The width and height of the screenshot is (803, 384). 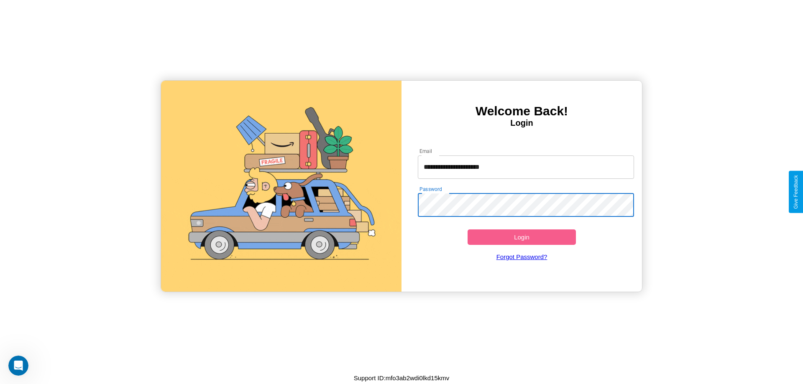 I want to click on a: Forgot Password?, so click(x=522, y=257).